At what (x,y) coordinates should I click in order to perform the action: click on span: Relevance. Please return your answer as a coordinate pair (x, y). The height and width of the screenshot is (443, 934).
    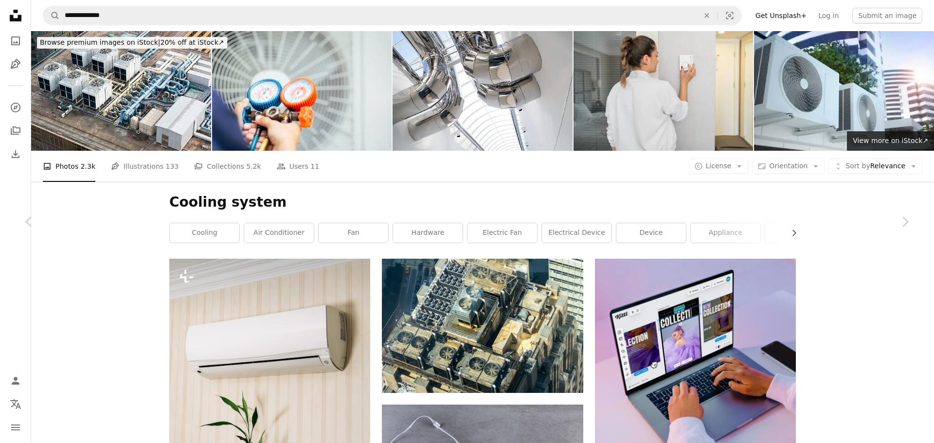
    Looking at the image, I should click on (875, 166).